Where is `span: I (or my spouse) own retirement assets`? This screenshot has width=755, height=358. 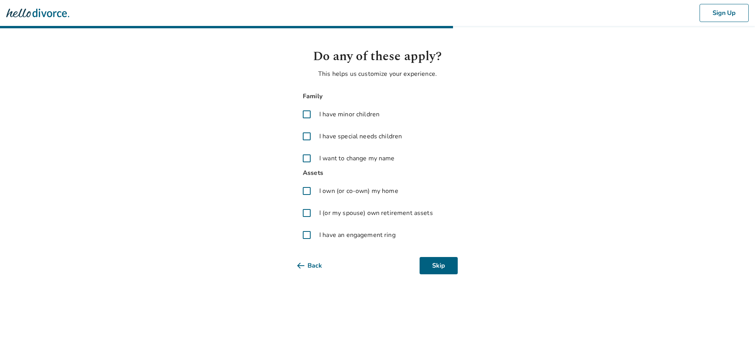
span: I (or my spouse) own retirement assets is located at coordinates (376, 213).